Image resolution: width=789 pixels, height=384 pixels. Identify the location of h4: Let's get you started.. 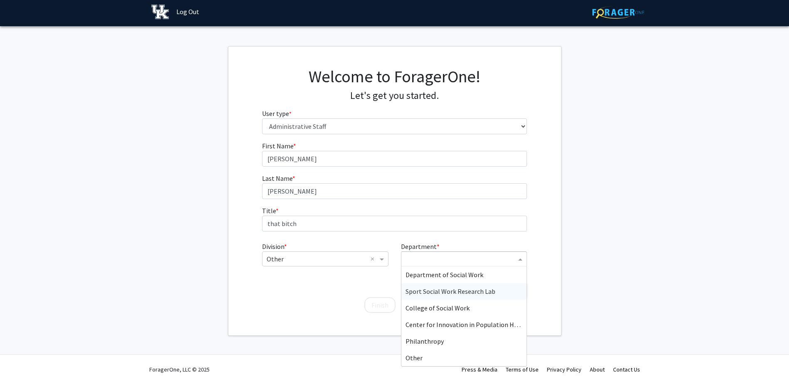
(394, 96).